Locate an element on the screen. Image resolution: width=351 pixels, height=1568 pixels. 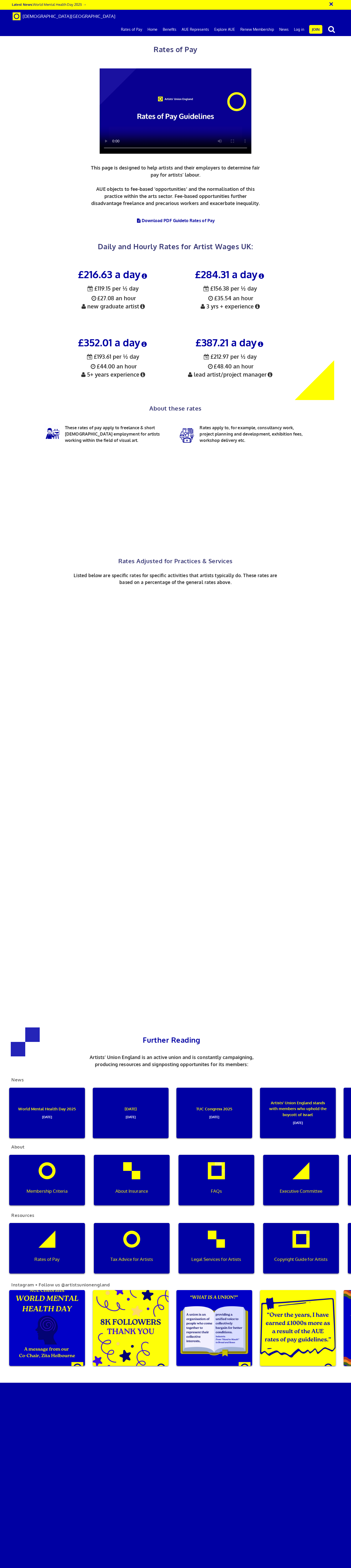
a: Executive Committee is located at coordinates (301, 1180).